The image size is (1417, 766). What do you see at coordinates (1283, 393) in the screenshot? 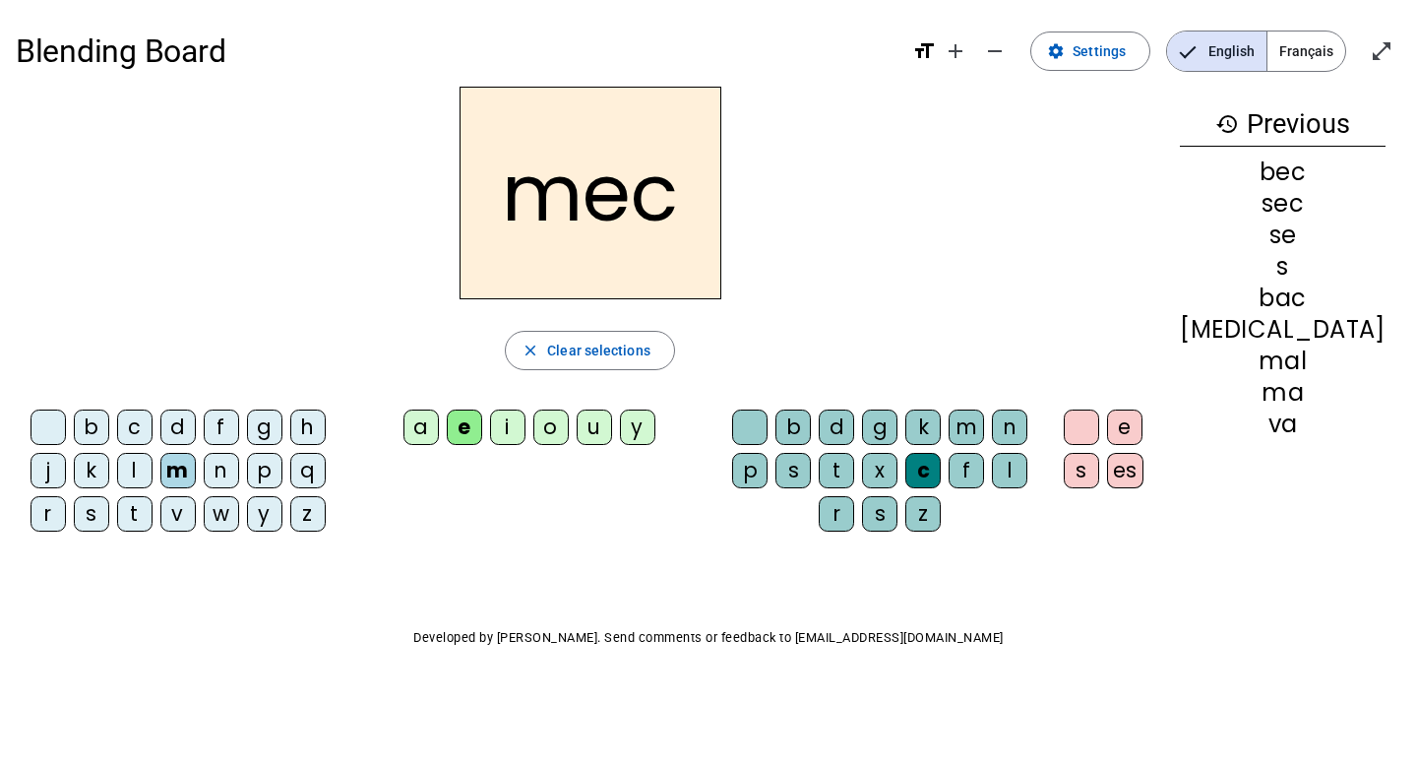
I see `div: ma` at bounding box center [1283, 393].